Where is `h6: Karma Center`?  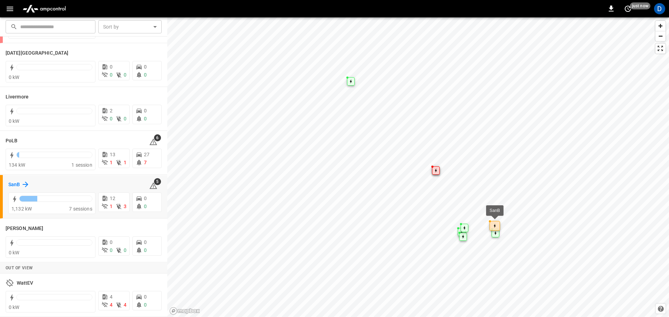 h6: Karma Center is located at coordinates (37, 53).